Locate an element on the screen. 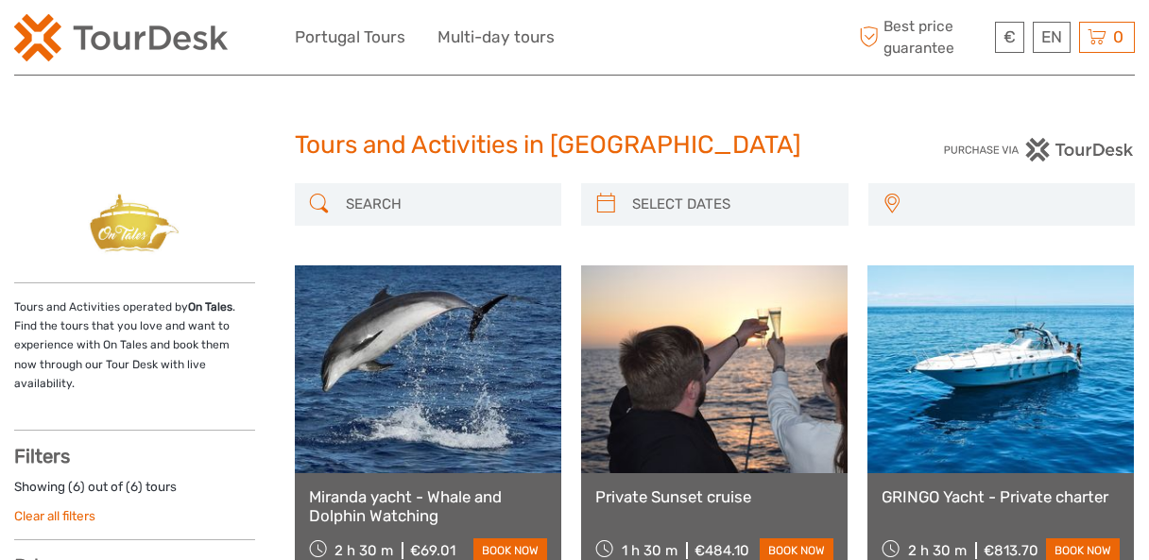 This screenshot has height=560, width=1149. div: EN is located at coordinates (1052, 37).